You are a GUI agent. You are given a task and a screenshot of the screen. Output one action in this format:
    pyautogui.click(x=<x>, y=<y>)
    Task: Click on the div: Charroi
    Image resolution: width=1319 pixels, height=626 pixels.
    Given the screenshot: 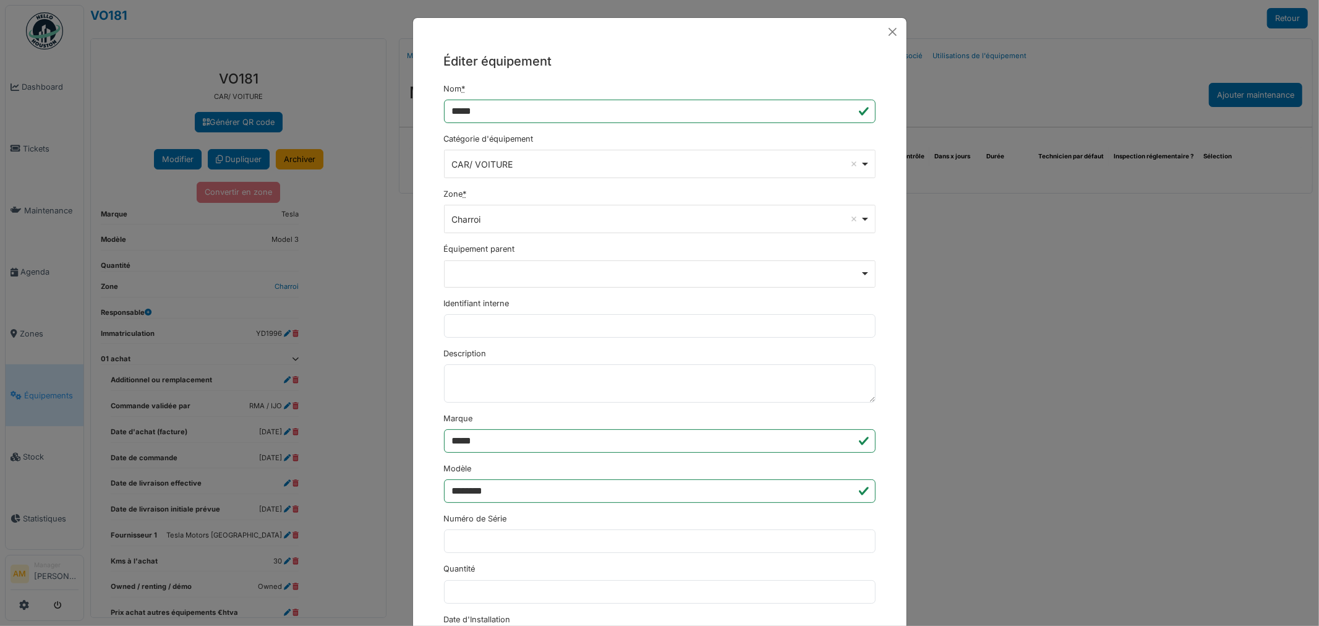 What is the action you would take?
    pyautogui.click(x=655, y=219)
    